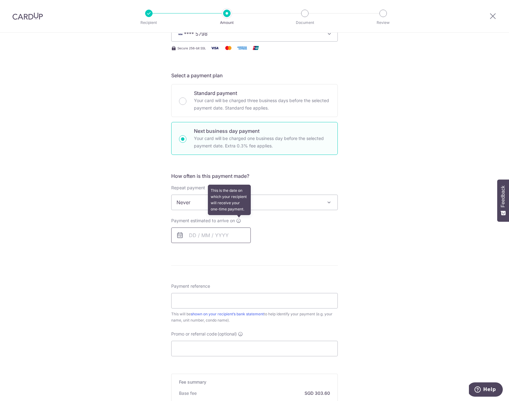 This screenshot has height=401, width=509. I want to click on img: CardUp, so click(28, 16).